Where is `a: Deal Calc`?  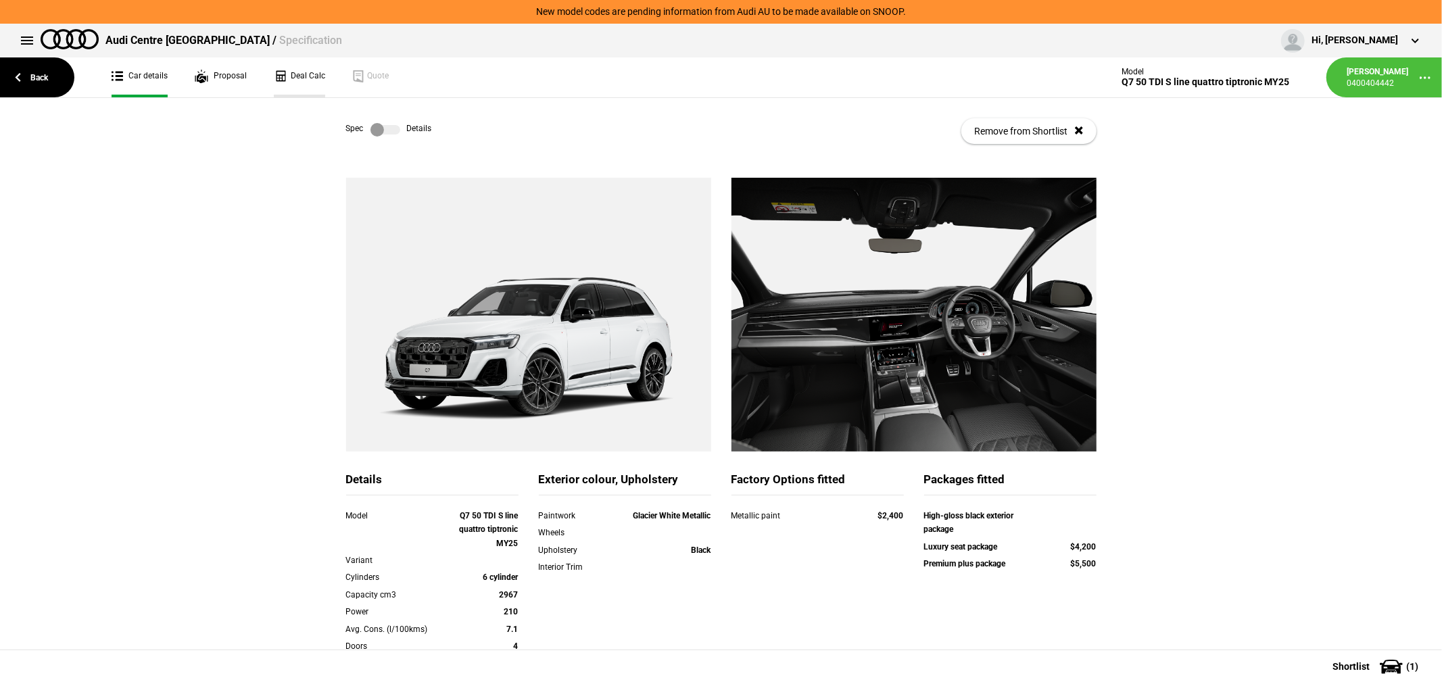 a: Deal Calc is located at coordinates (299, 77).